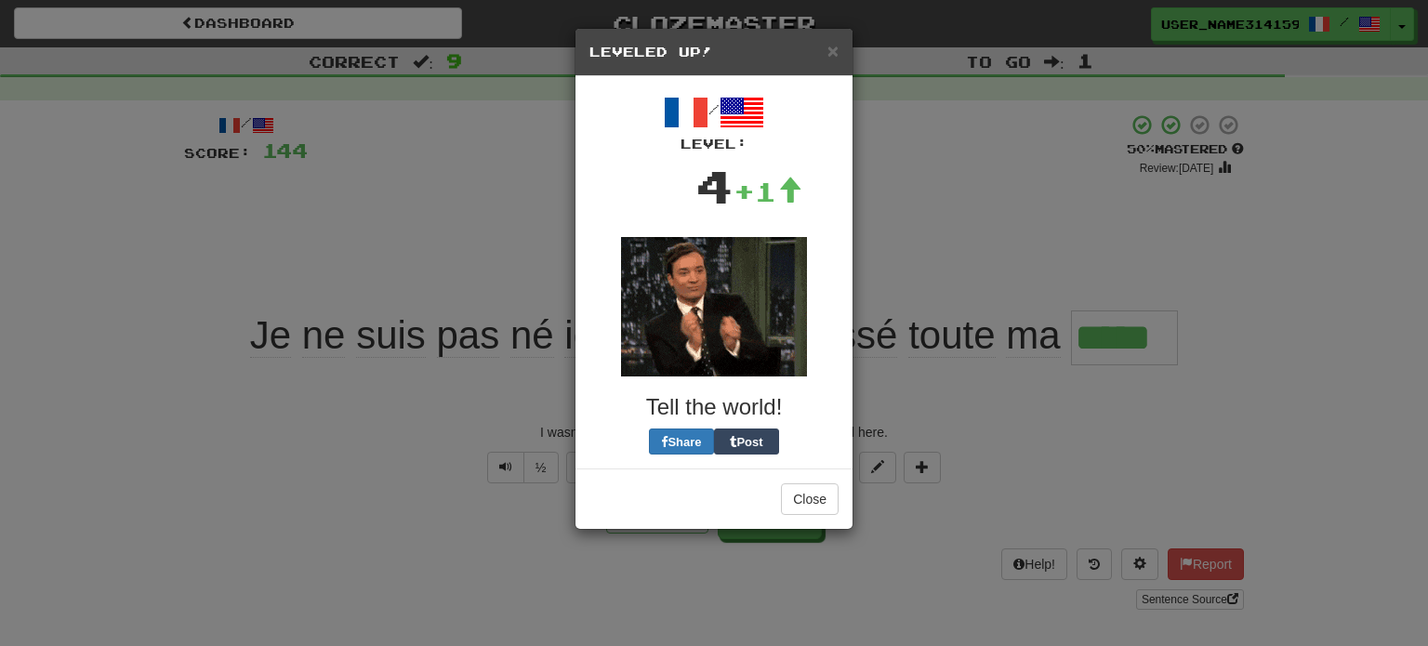 This screenshot has width=1428, height=646. What do you see at coordinates (714, 307) in the screenshot?
I see `img: fallon-a20d7af9049159056f982dd0e4b796b9edb7b1d2ba2b0a6725921925e8bac842.gif` at bounding box center [714, 307].